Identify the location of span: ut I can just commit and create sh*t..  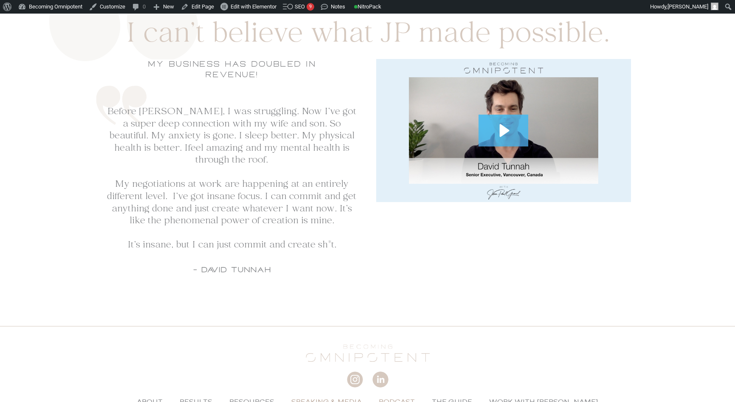
(259, 245).